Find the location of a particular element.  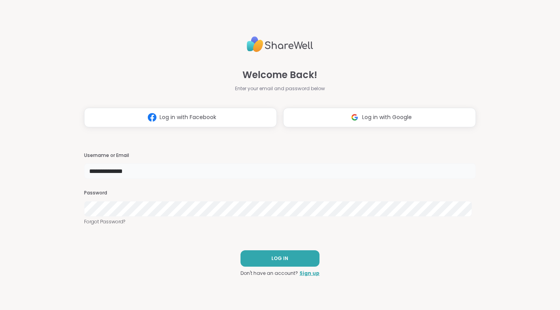

img: ShareWell Logo is located at coordinates (280, 44).